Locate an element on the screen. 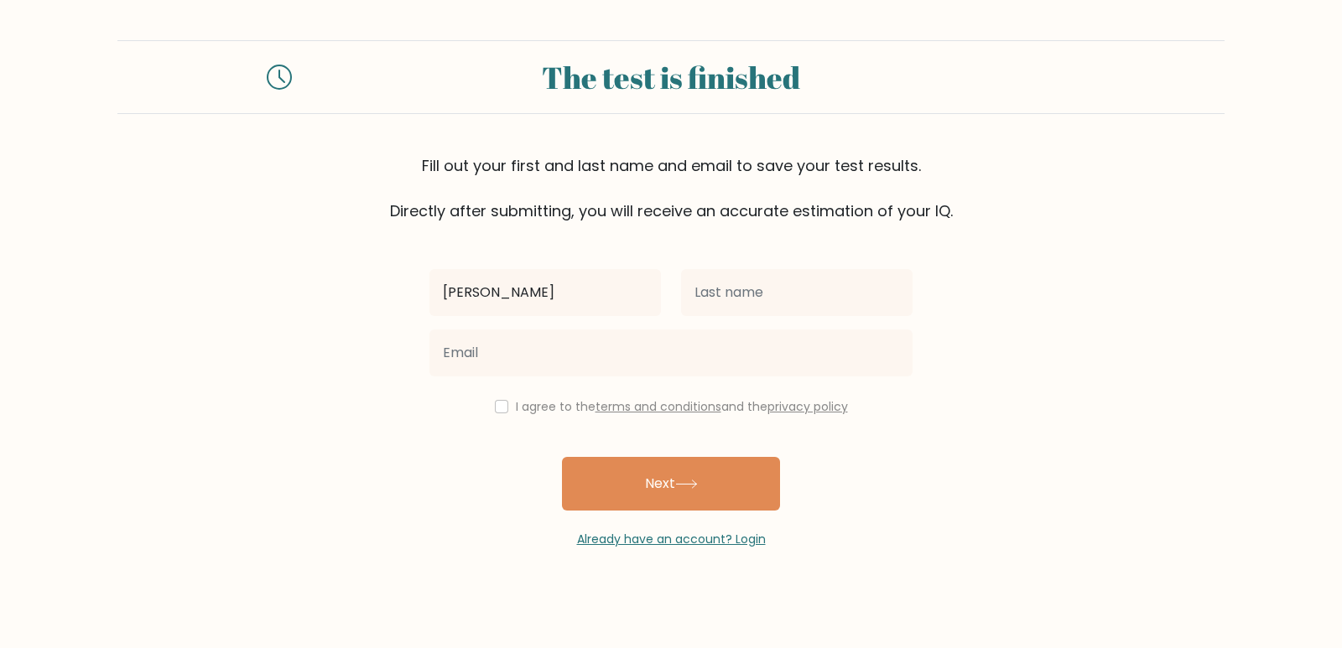 Image resolution: width=1342 pixels, height=648 pixels. input: First name is located at coordinates (545, 293).